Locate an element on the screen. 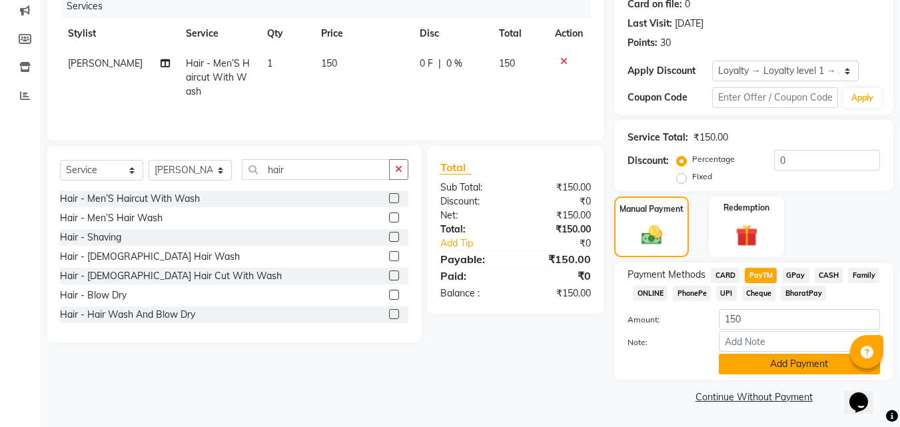 The height and width of the screenshot is (427, 900). span: BharatPay is located at coordinates (803, 293).